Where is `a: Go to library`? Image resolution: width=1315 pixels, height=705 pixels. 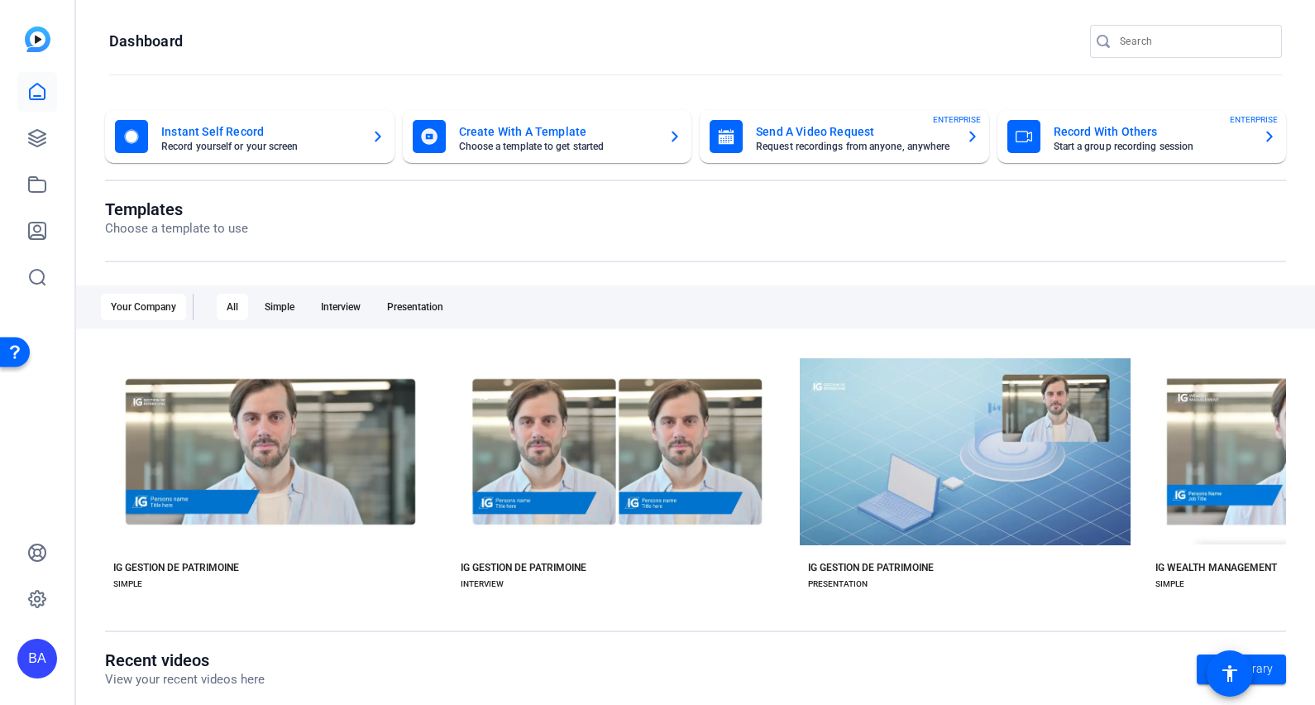 a: Go to library is located at coordinates (1242, 669).